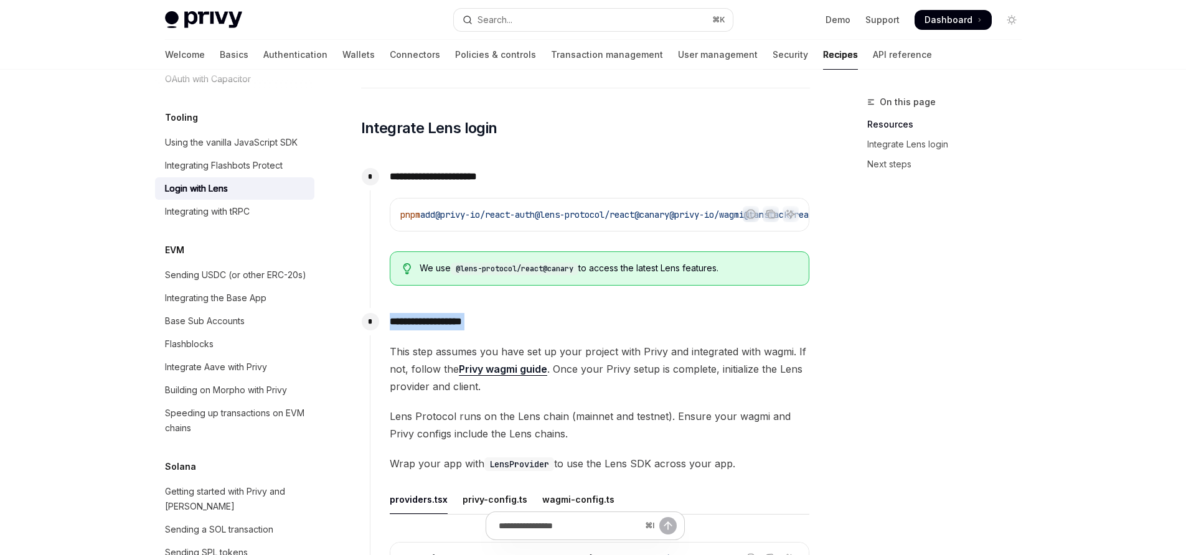 This screenshot has width=1186, height=555. What do you see at coordinates (407, 269) in the screenshot?
I see `svg: Tip` at bounding box center [407, 269].